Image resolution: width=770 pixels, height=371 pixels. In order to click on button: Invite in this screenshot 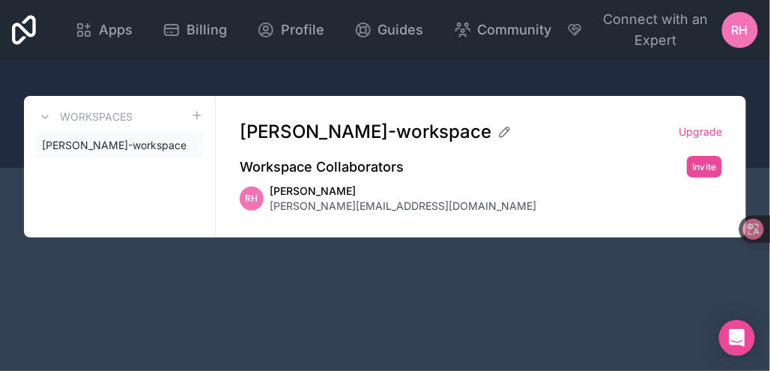, I will do `click(704, 166)`.